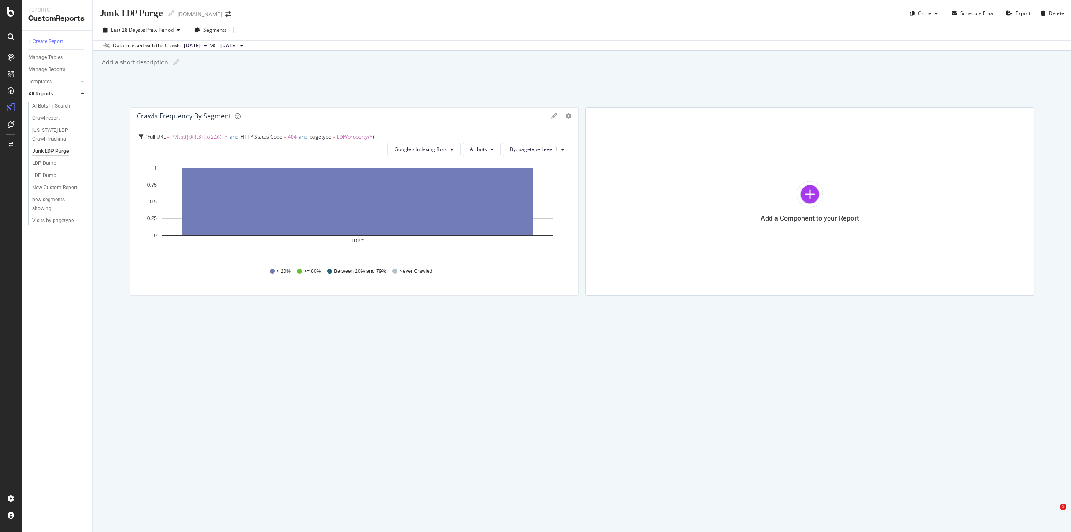 This screenshot has width=1071, height=532. I want to click on button: Clone, so click(924, 13).